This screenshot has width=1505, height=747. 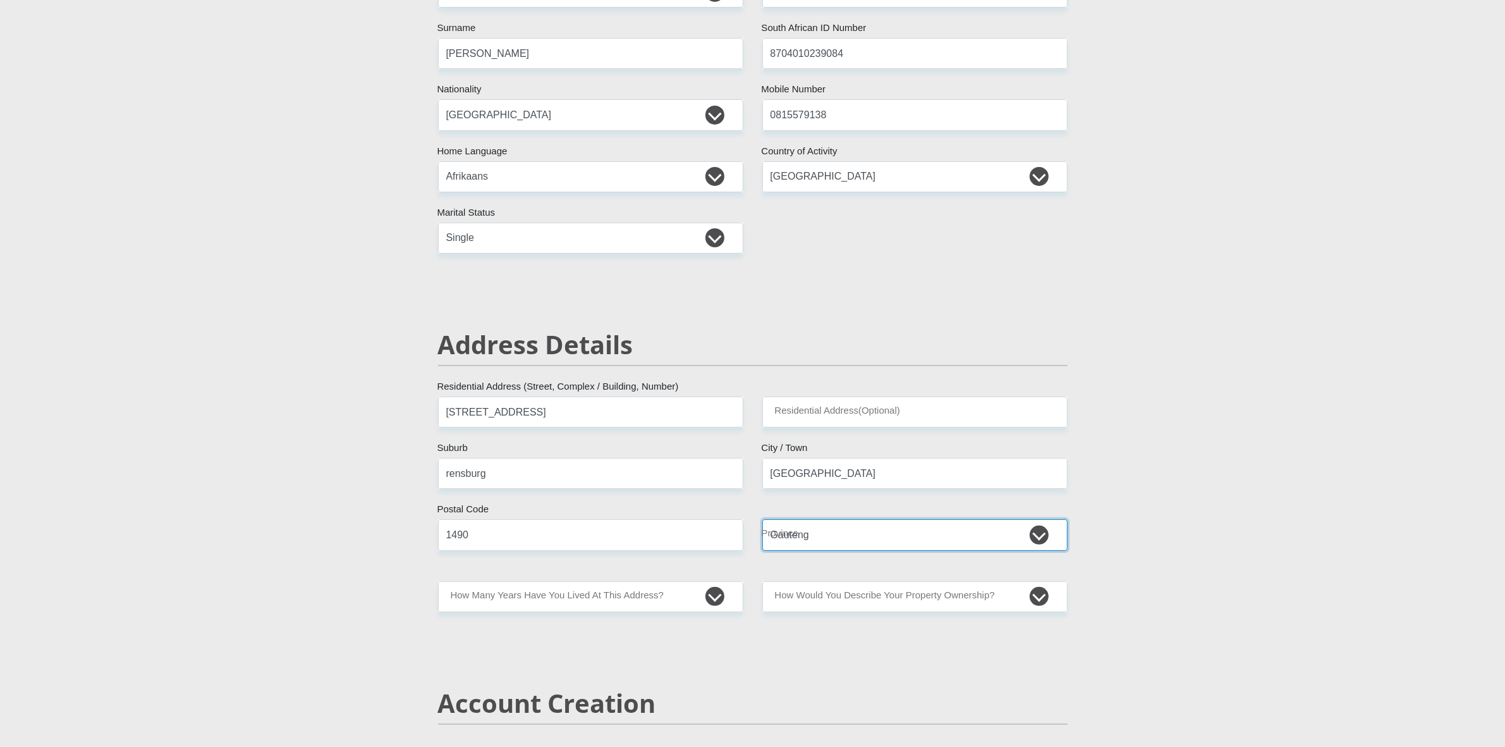 I want to click on input: Postal Code, so click(x=590, y=534).